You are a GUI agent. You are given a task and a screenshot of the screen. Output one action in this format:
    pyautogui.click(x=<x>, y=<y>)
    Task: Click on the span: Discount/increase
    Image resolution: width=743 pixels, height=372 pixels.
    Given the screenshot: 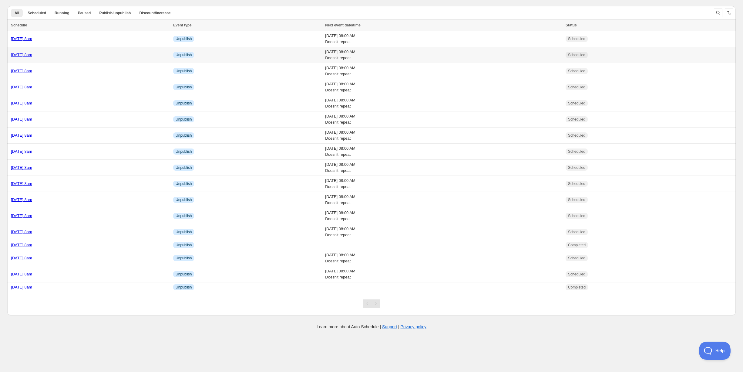 What is the action you would take?
    pyautogui.click(x=155, y=13)
    